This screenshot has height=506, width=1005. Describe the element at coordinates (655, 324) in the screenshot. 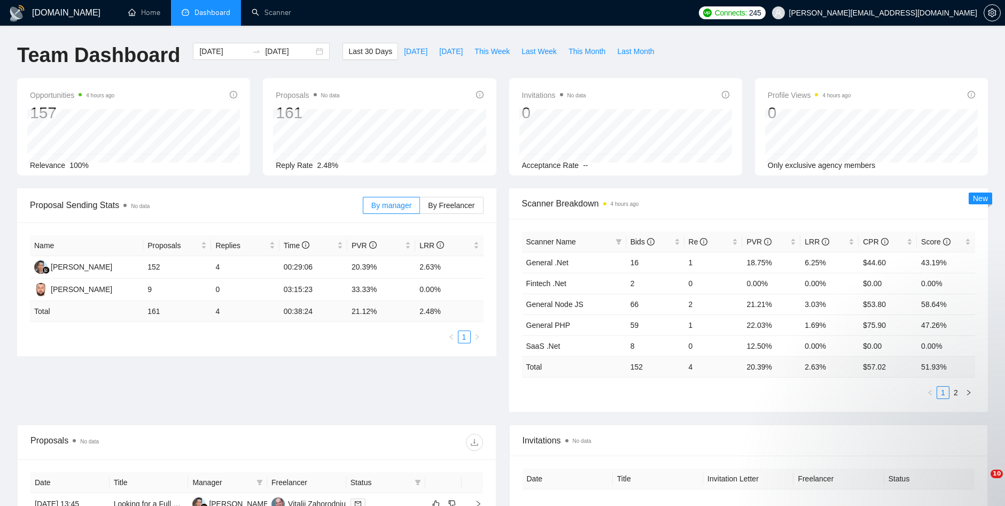

I see `td: 59` at that location.